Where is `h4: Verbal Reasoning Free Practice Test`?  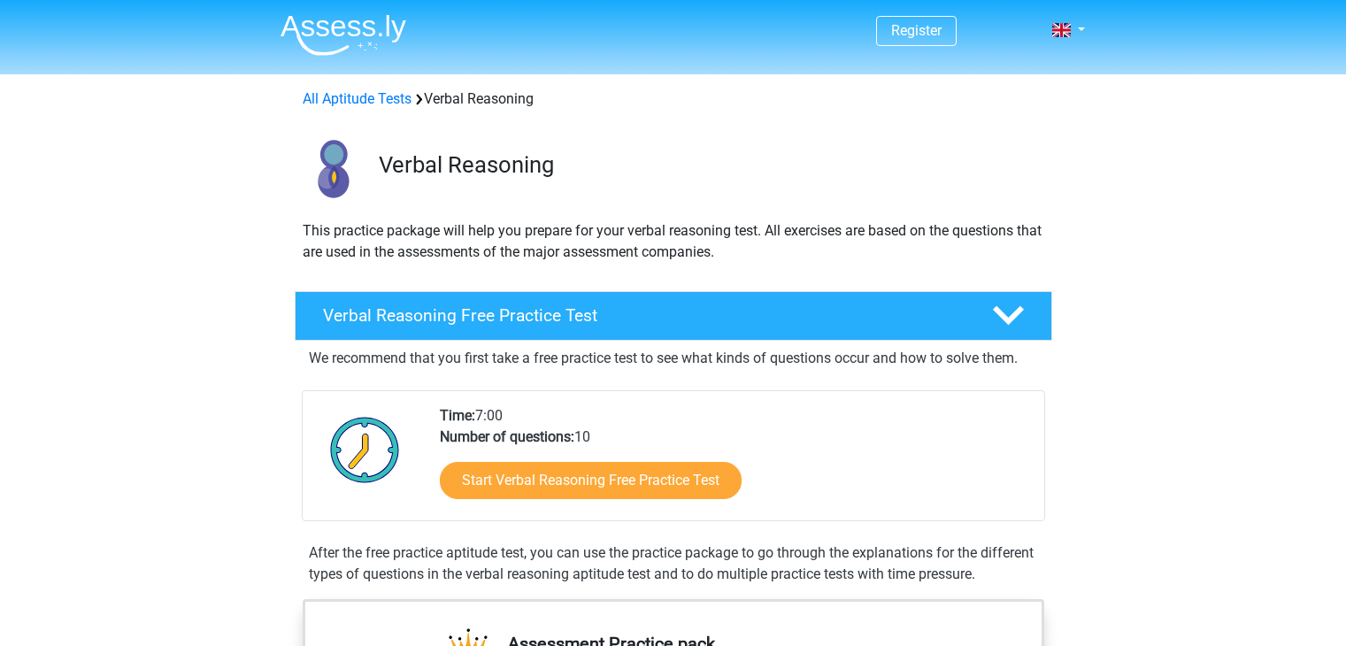
h4: Verbal Reasoning Free Practice Test is located at coordinates (643, 315).